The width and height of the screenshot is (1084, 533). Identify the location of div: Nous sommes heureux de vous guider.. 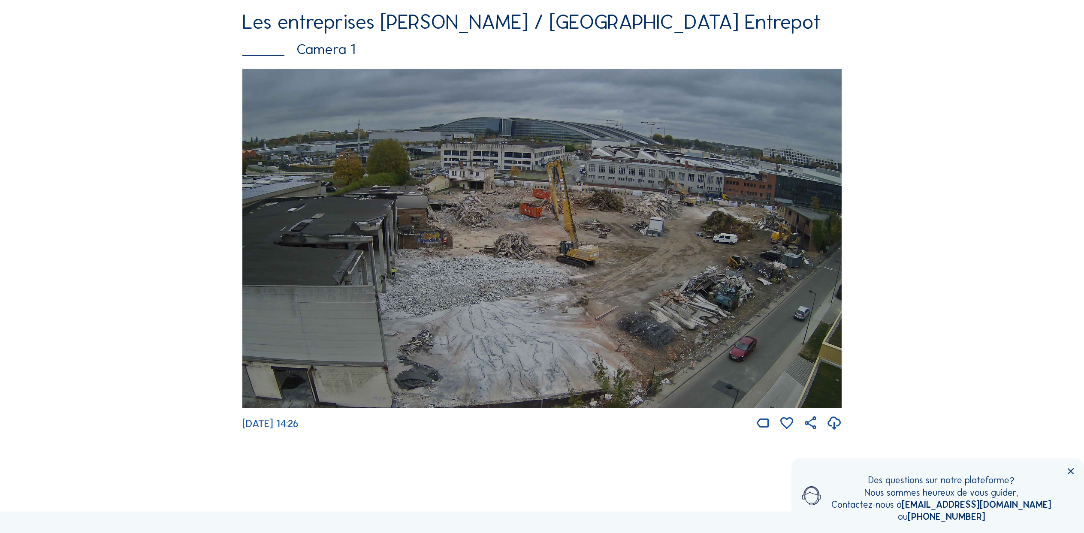
(941, 493).